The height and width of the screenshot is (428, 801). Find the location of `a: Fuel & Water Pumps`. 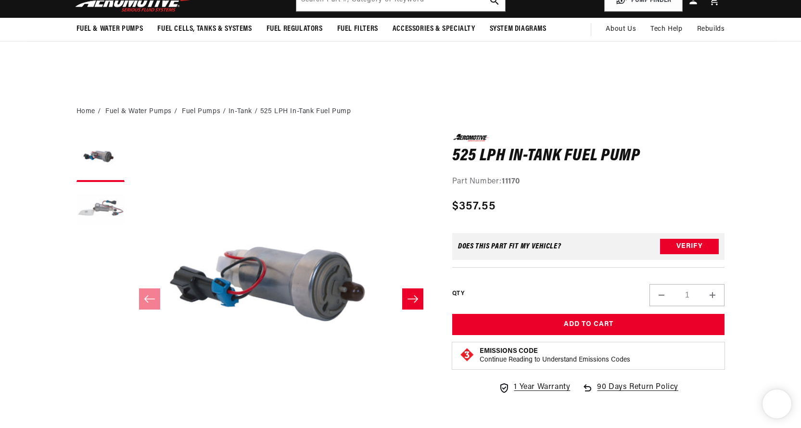

a: Fuel & Water Pumps is located at coordinates (139, 112).